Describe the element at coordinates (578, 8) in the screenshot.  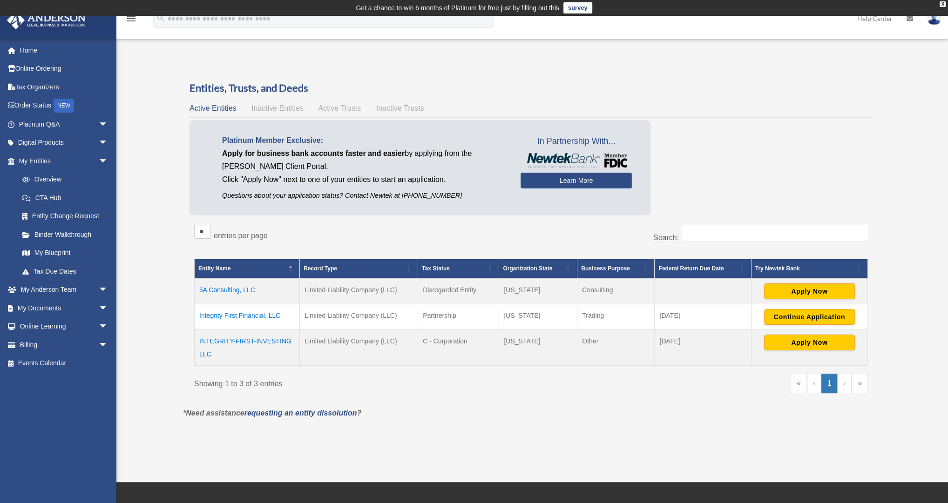
I see `a: survey` at that location.